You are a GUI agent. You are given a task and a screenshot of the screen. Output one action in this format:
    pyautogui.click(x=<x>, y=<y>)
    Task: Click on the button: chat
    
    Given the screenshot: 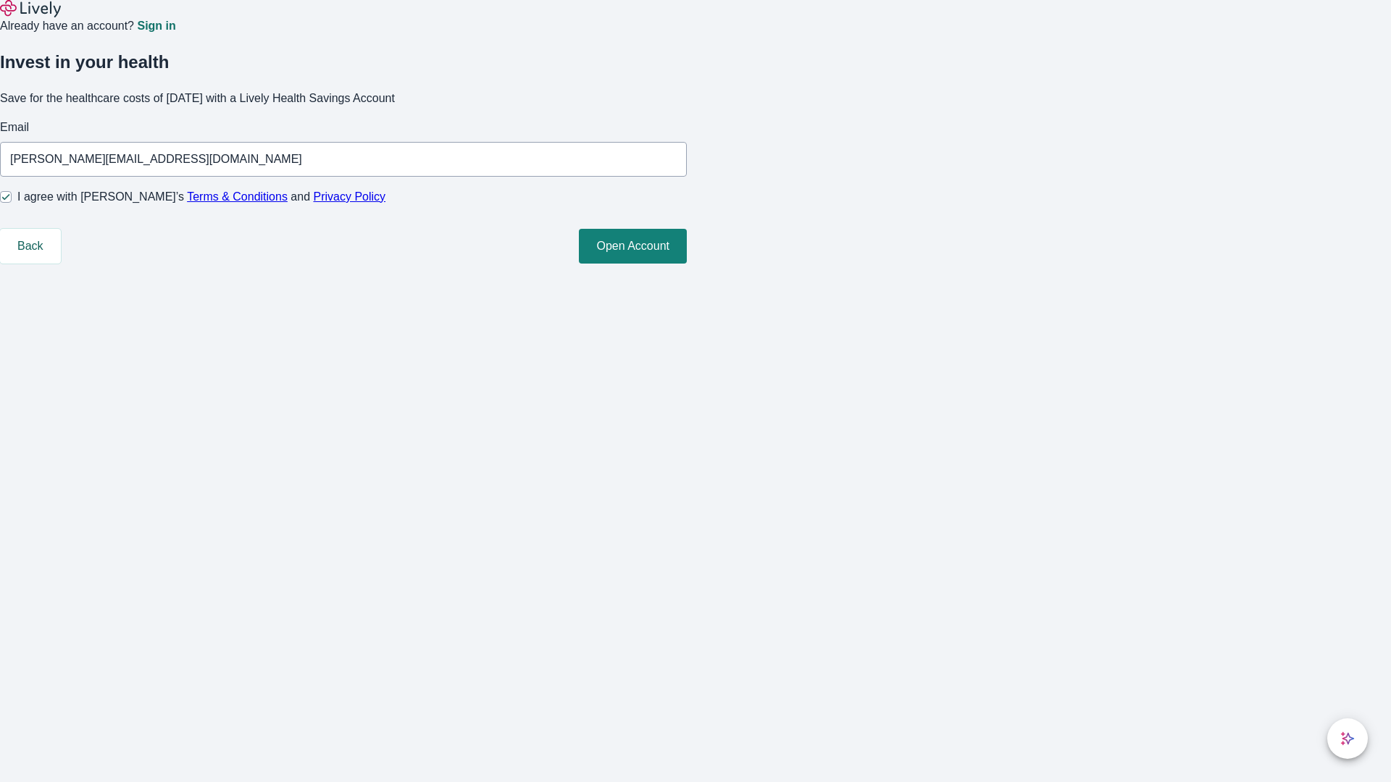 What is the action you would take?
    pyautogui.click(x=1348, y=739)
    